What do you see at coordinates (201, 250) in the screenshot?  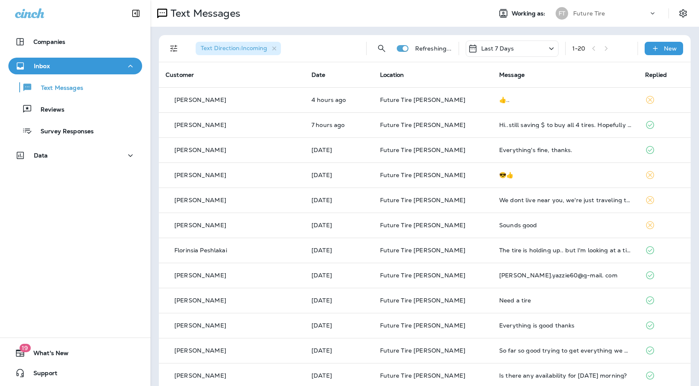 I see `p: Florinsia Peshlakai` at bounding box center [201, 250].